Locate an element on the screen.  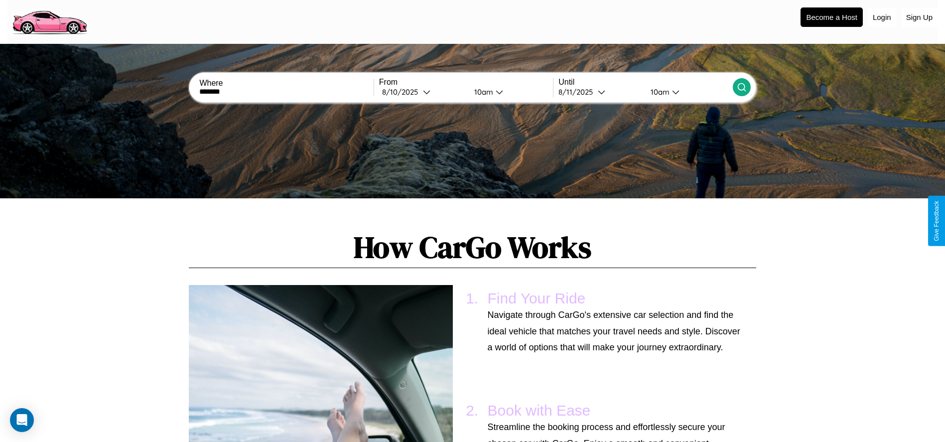
h1: How CarGo Works is located at coordinates (472, 247).